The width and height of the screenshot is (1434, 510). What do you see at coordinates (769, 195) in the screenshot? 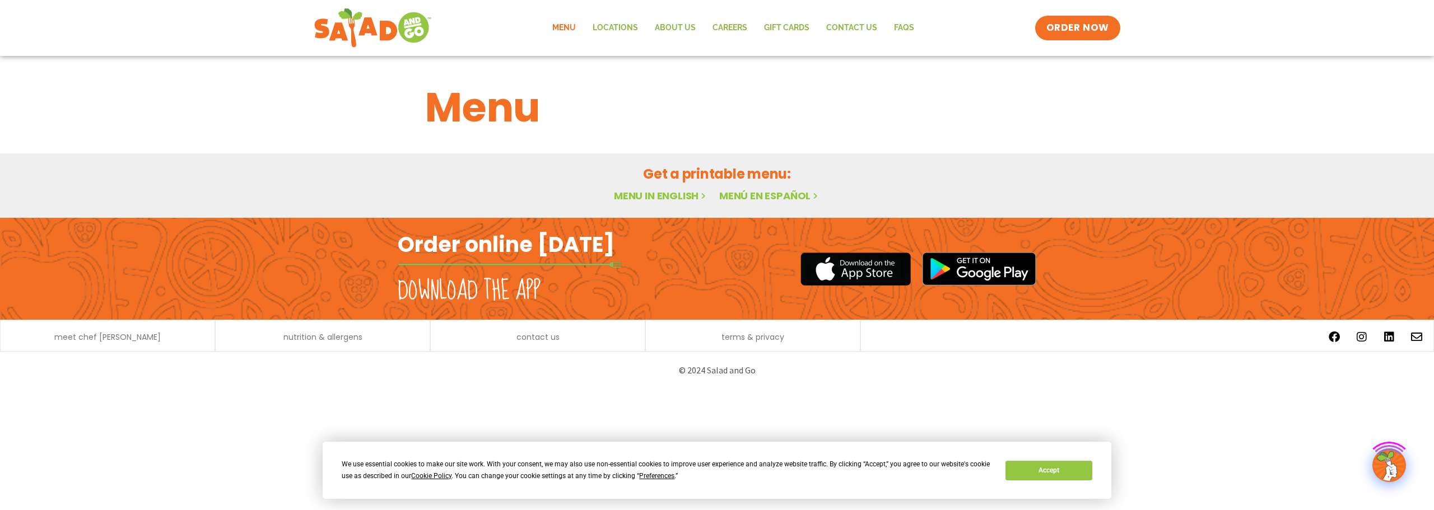
I see `a: Menú en español` at bounding box center [769, 195].